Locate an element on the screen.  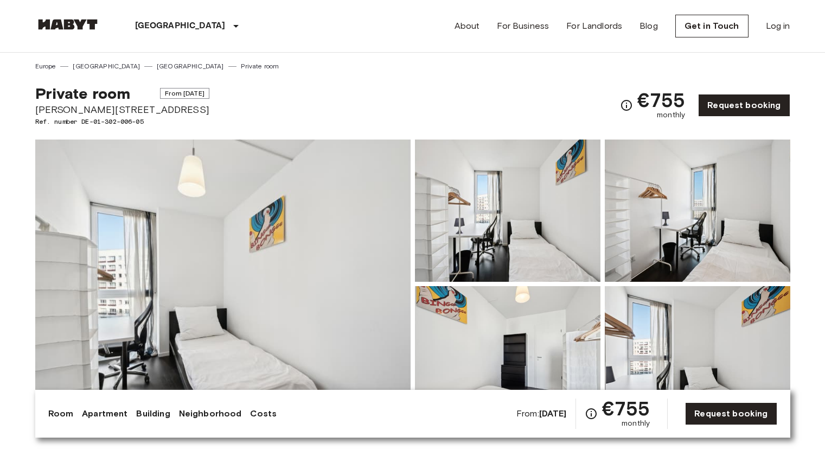
a: Log in is located at coordinates (778, 26).